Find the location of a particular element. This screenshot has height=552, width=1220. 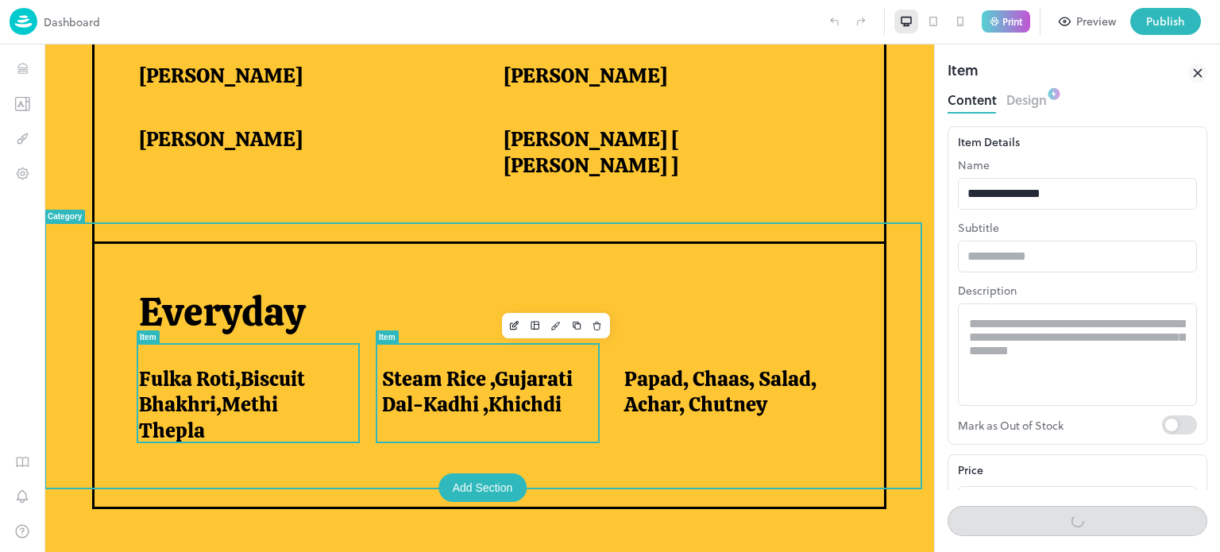

button: Publish is located at coordinates (1165, 21).